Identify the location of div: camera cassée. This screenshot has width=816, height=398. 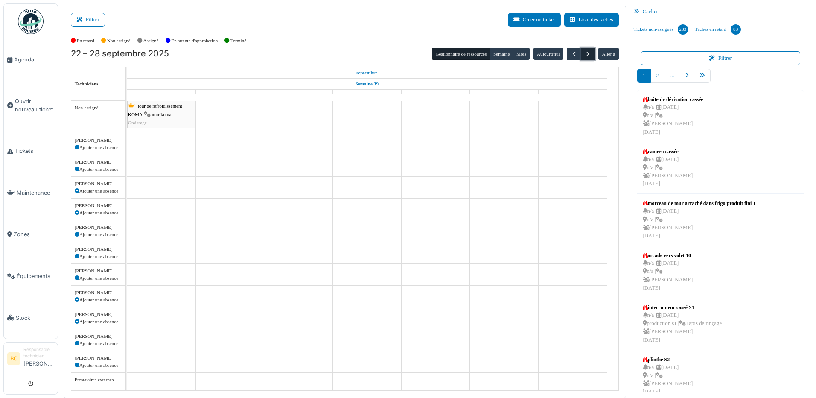
(668, 152).